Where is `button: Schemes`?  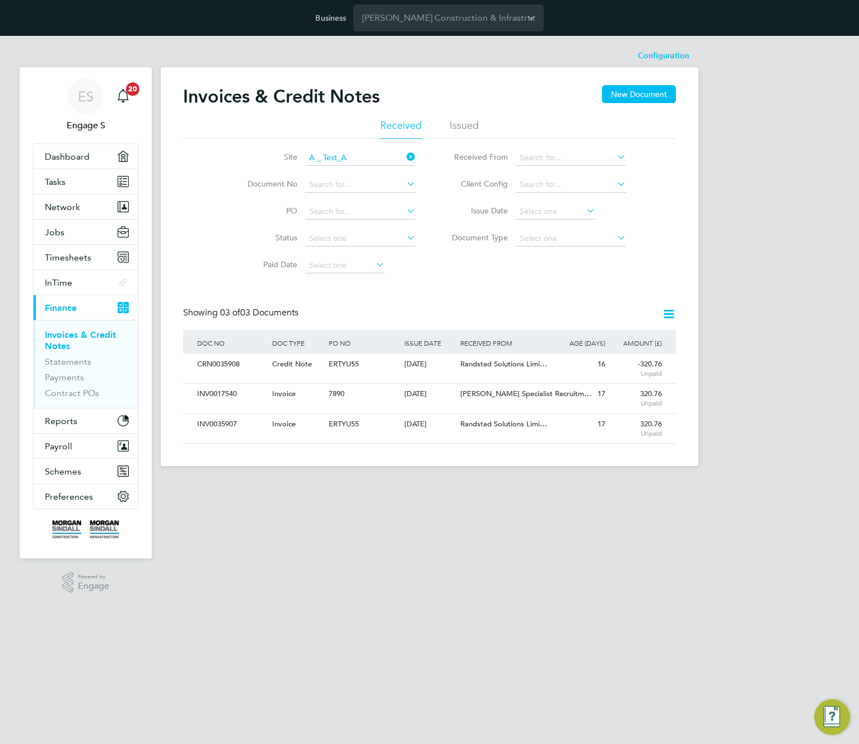 button: Schemes is located at coordinates (86, 471).